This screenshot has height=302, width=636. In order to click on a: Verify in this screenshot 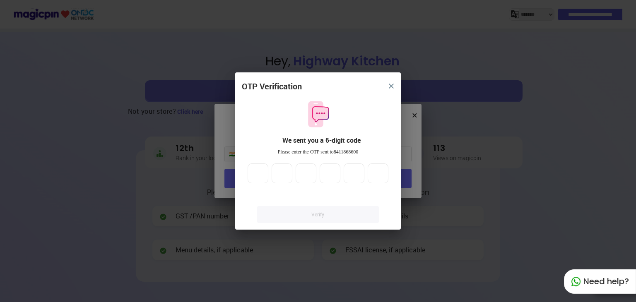, I will do `click(318, 214)`.